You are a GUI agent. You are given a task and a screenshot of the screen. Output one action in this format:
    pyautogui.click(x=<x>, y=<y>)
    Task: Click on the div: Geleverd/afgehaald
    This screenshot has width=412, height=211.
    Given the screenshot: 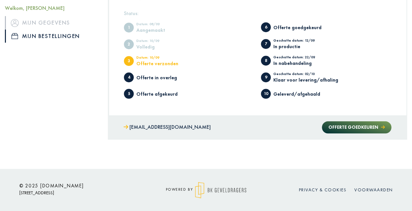 What is the action you would take?
    pyautogui.click(x=300, y=94)
    